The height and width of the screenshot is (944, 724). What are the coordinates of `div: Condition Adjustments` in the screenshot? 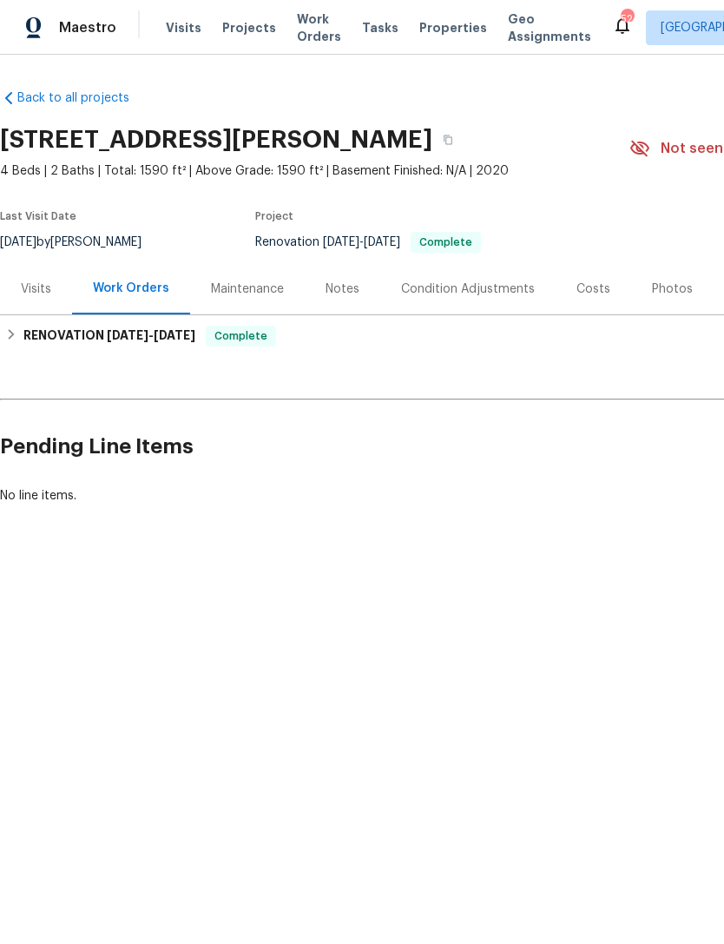 It's located at (468, 289).